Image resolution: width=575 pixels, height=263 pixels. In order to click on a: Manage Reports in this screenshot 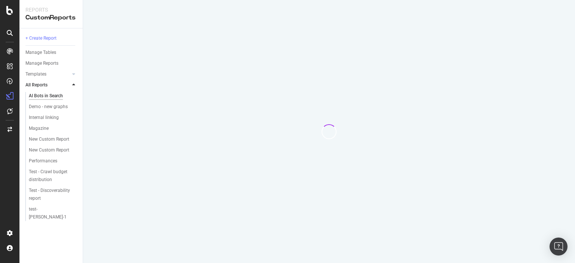, I will do `click(51, 63)`.